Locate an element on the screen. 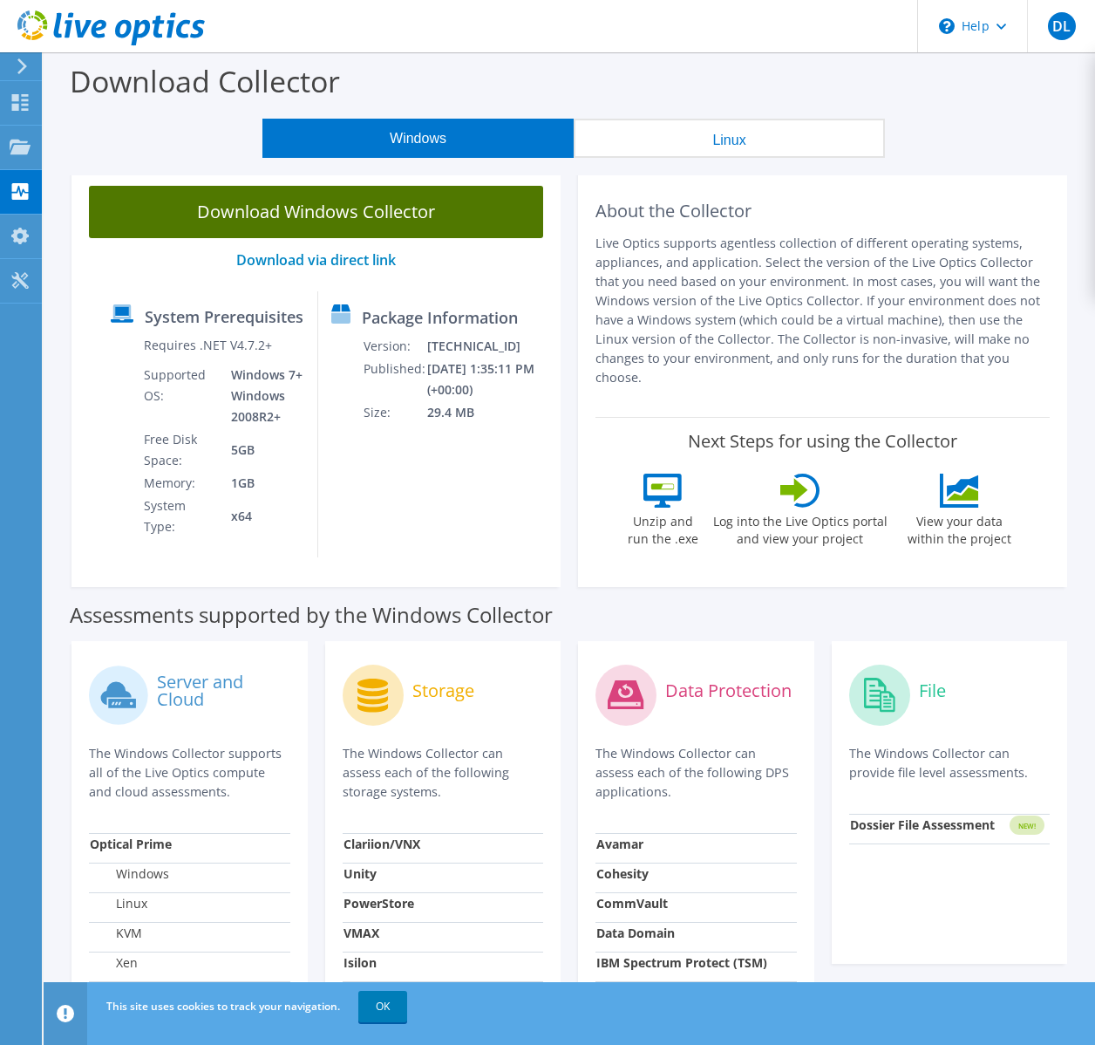 The image size is (1095, 1045). strong: Cohesity is located at coordinates (623, 873).